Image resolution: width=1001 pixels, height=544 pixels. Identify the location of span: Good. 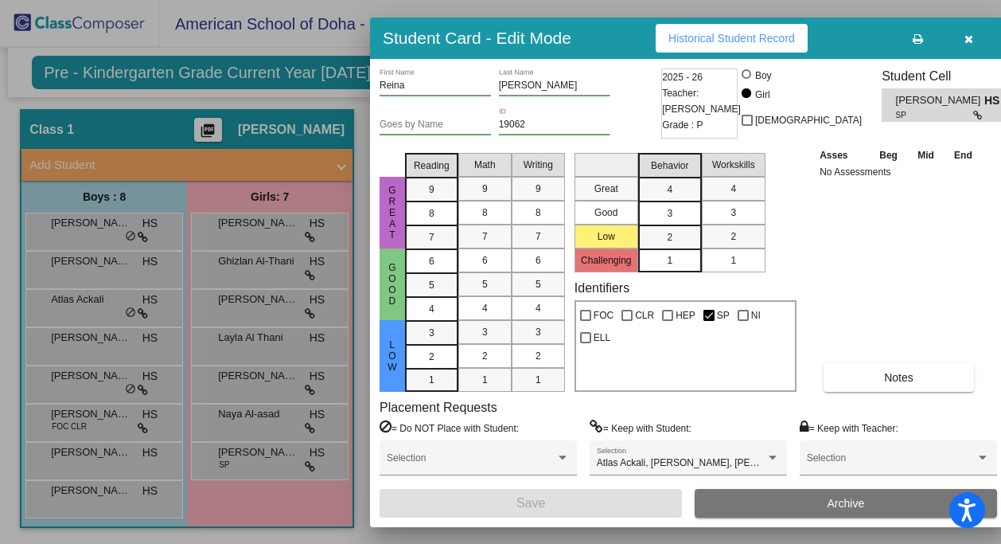
(392, 284).